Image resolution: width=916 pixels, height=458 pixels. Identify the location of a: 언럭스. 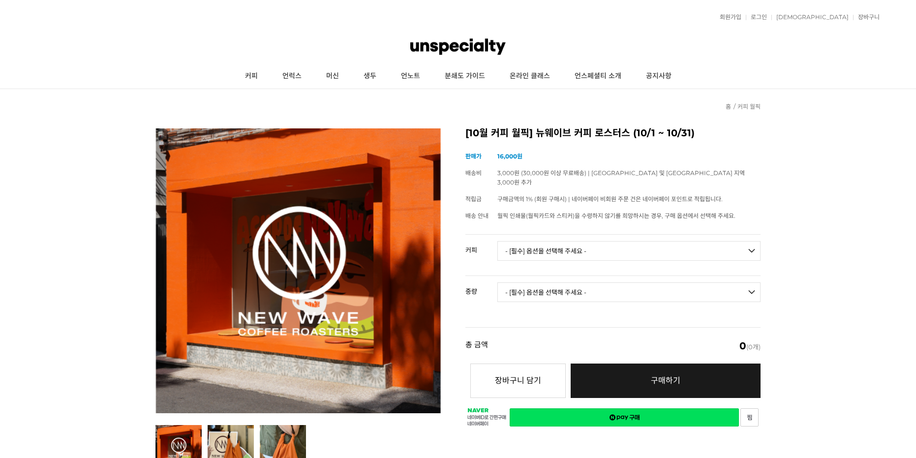
(292, 76).